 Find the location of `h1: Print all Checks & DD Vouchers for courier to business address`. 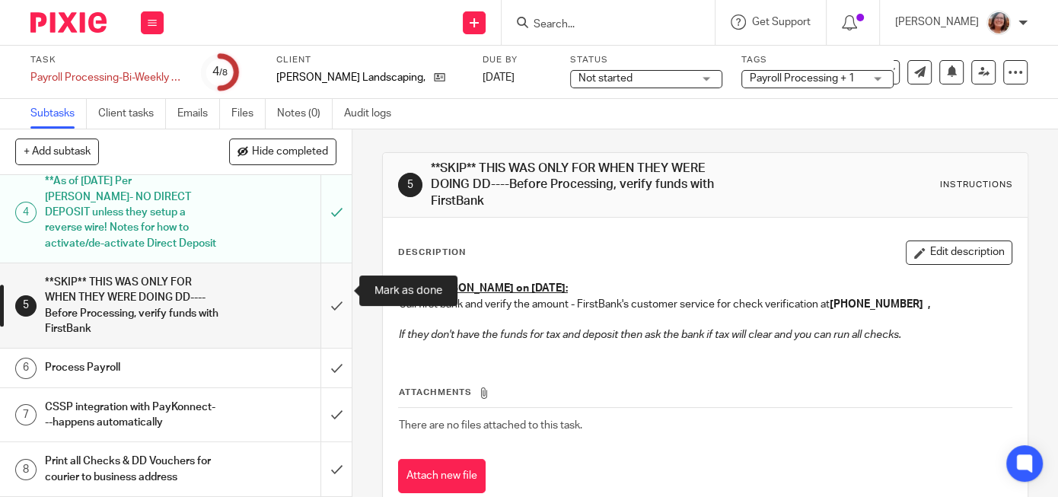

h1: Print all Checks & DD Vouchers for courier to business address is located at coordinates (132, 469).